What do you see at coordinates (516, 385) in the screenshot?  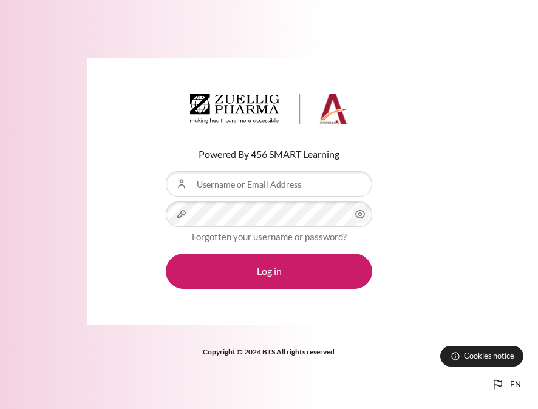 I see `span: en` at bounding box center [516, 385].